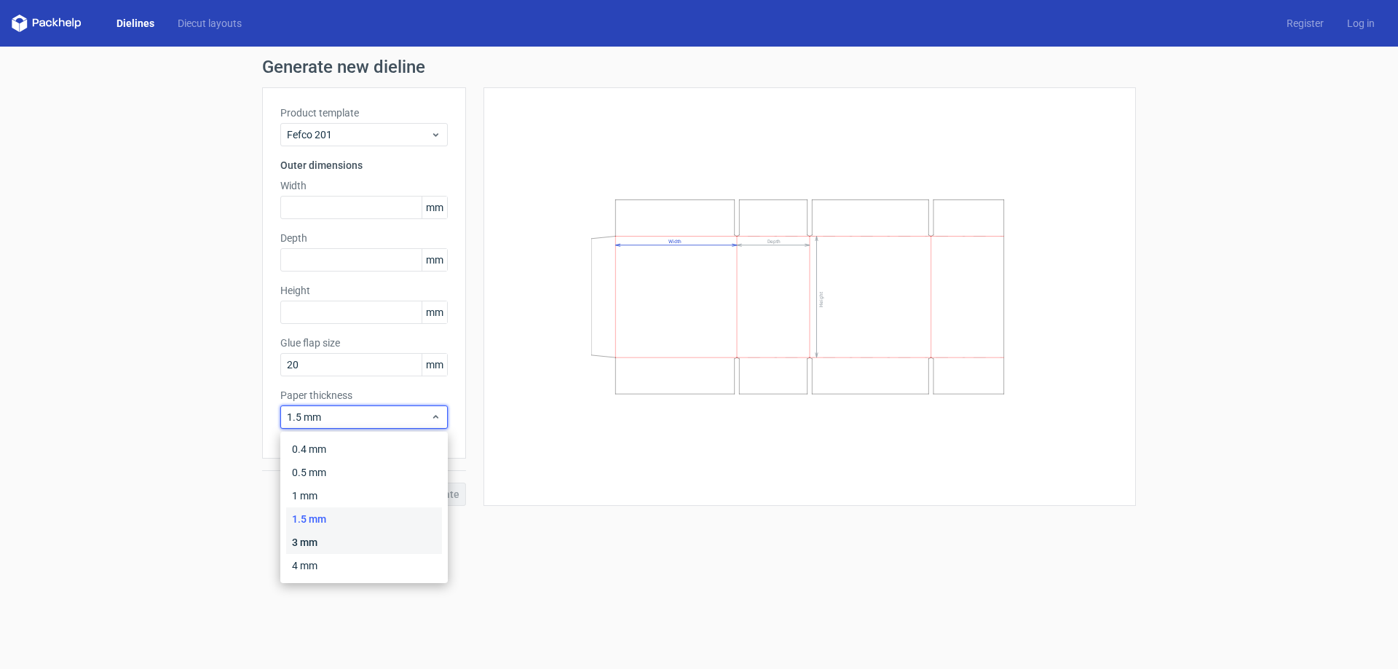 The height and width of the screenshot is (669, 1398). I want to click on div: 1.5 mm, so click(364, 519).